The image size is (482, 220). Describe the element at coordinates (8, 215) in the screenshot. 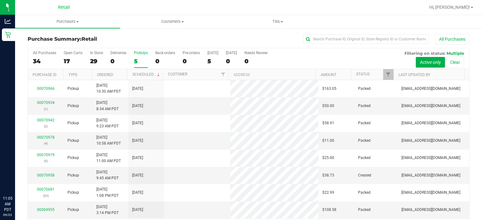

I see `p: 09/23` at that location.